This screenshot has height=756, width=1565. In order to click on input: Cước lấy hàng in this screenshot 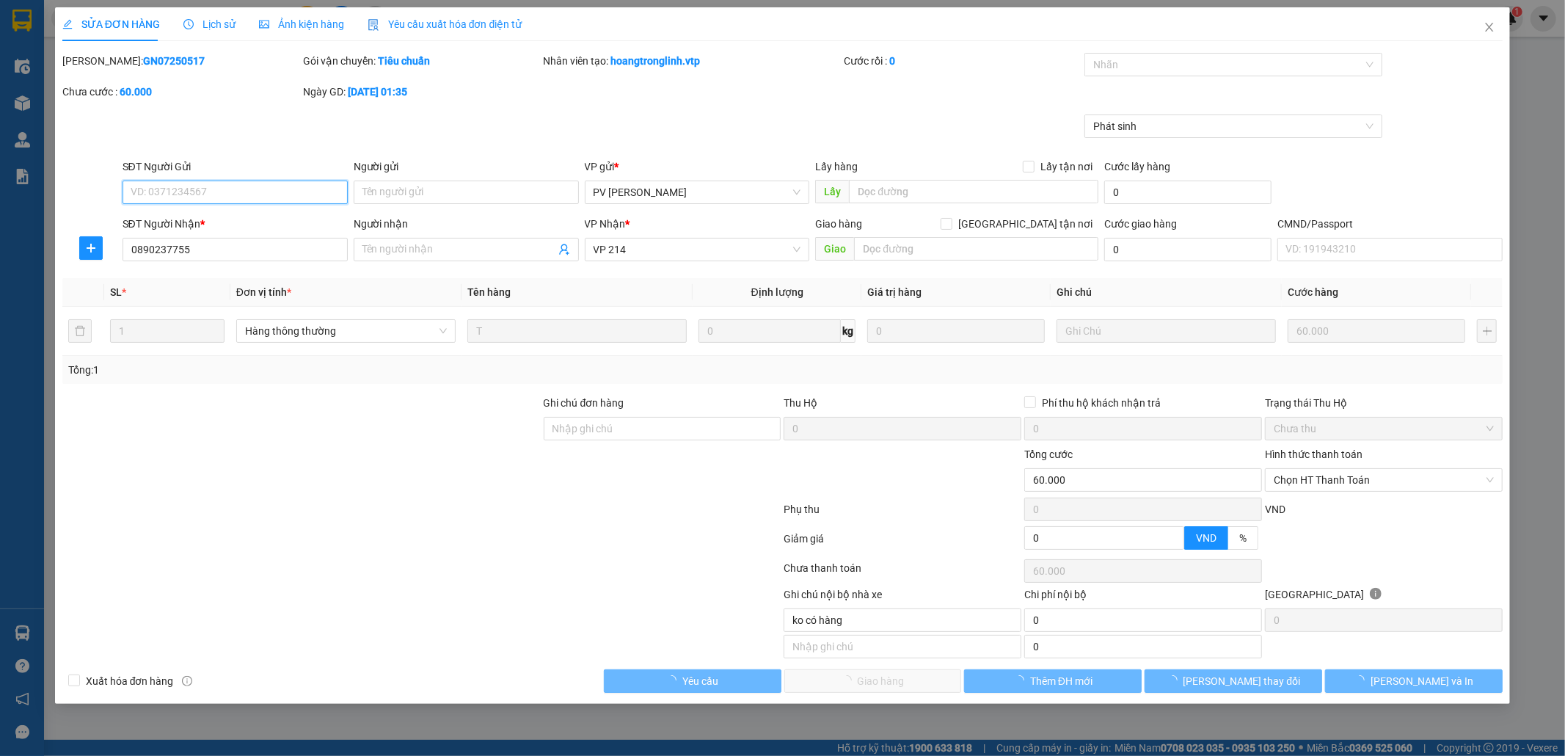, I will do `click(1188, 192)`.